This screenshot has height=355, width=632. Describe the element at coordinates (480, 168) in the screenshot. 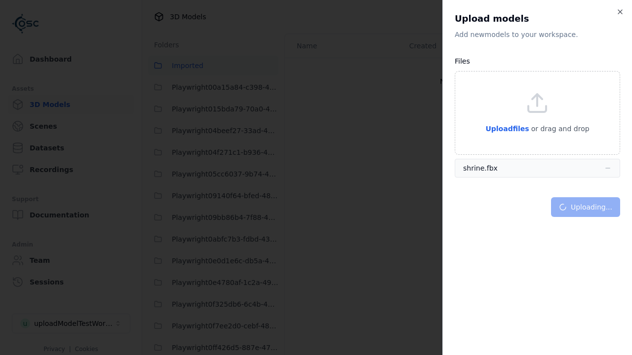

I see `div: shrine.fbx` at that location.